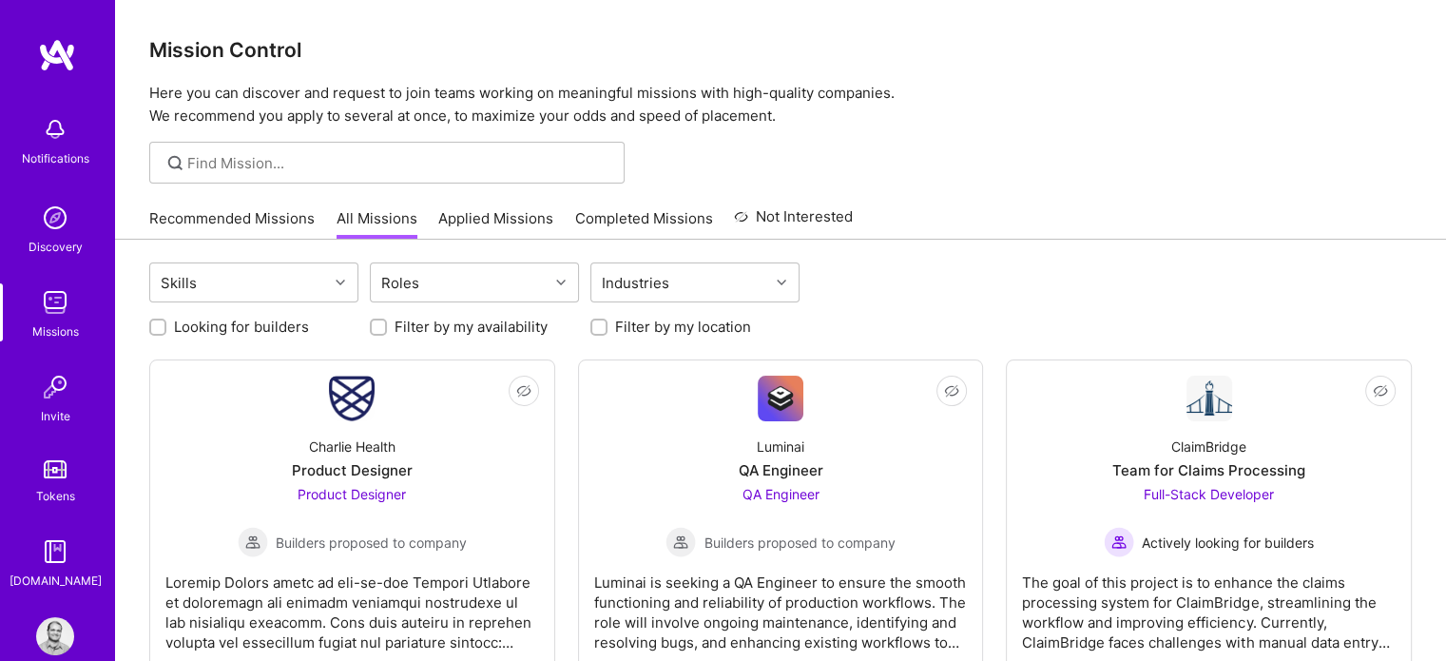 The width and height of the screenshot is (1446, 661). Describe the element at coordinates (55, 218) in the screenshot. I see `img: discovery` at that location.